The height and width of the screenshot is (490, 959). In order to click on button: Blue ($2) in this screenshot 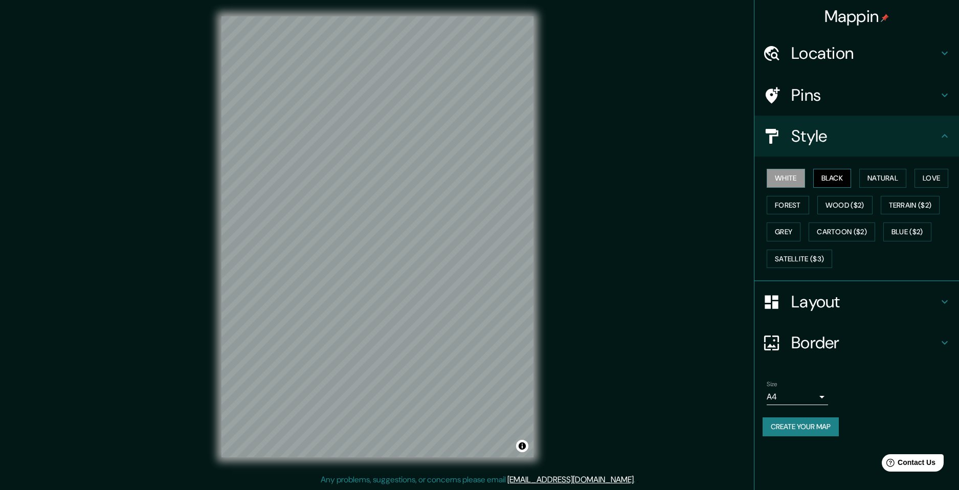, I will do `click(908, 232)`.